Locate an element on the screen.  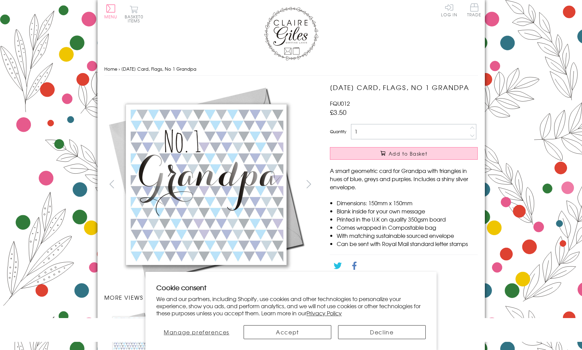
span: £3.50 is located at coordinates (338, 112).